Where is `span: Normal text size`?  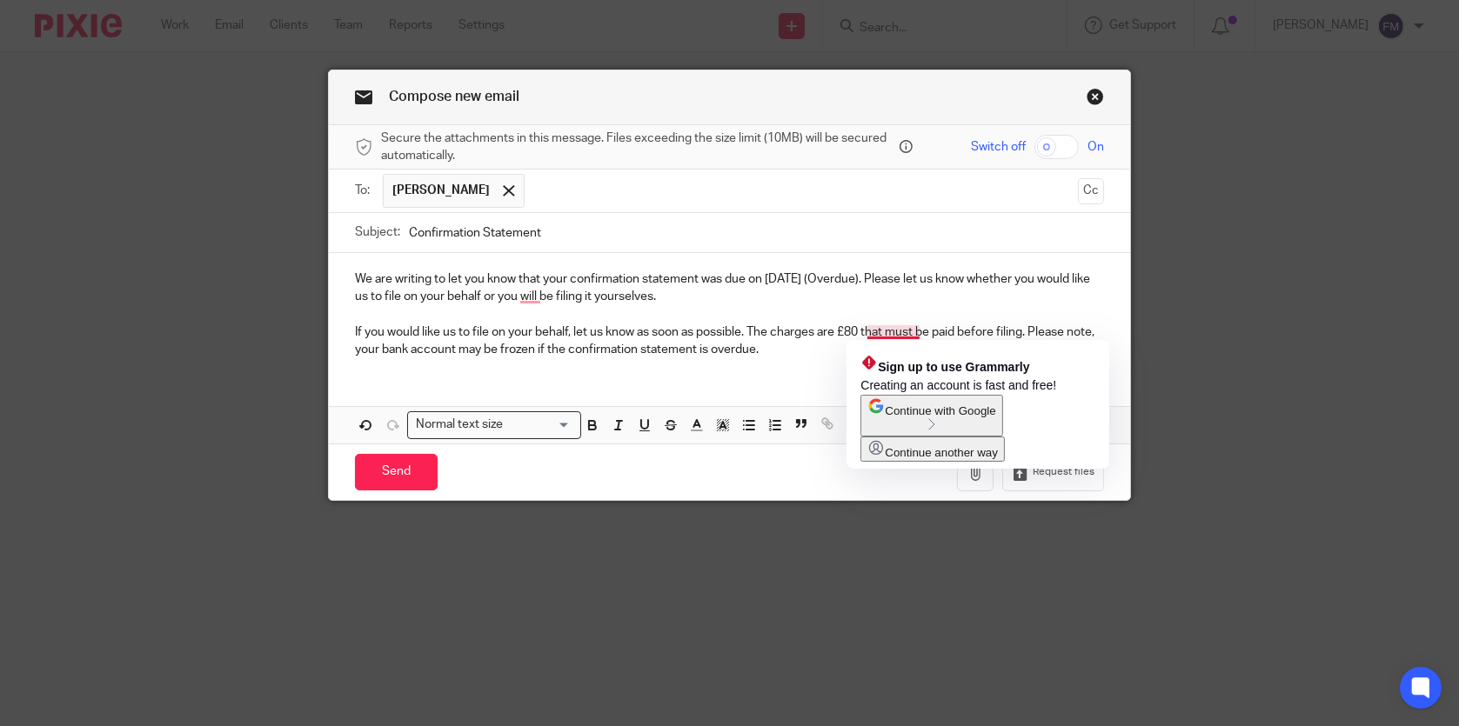 span: Normal text size is located at coordinates (458, 425).